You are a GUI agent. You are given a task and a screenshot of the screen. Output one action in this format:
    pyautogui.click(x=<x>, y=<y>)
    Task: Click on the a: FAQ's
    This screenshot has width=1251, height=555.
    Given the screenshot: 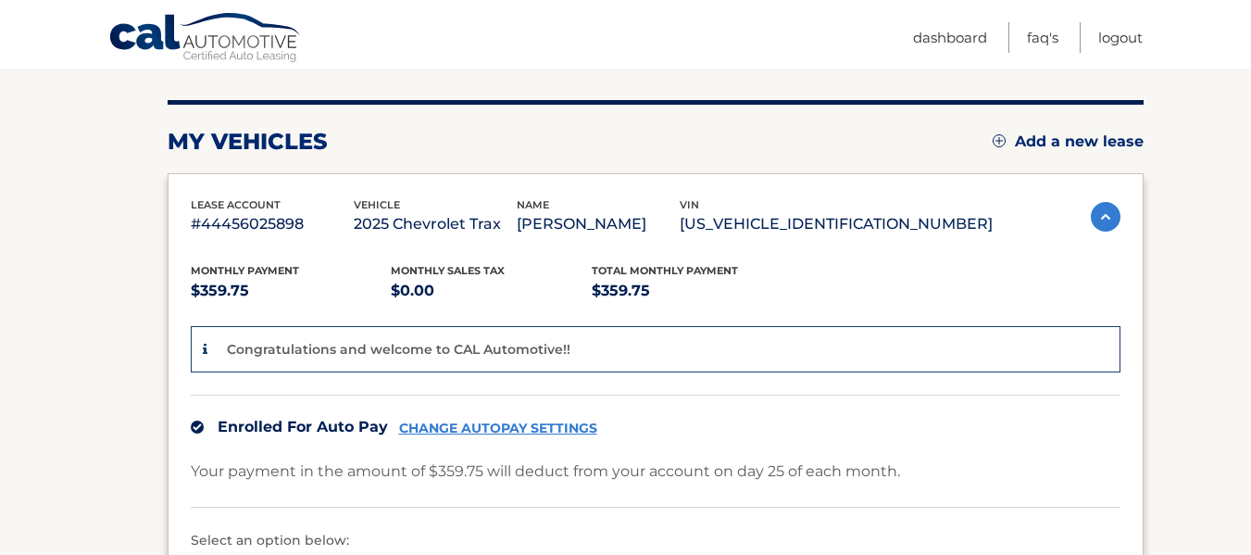 What is the action you would take?
    pyautogui.click(x=1043, y=37)
    